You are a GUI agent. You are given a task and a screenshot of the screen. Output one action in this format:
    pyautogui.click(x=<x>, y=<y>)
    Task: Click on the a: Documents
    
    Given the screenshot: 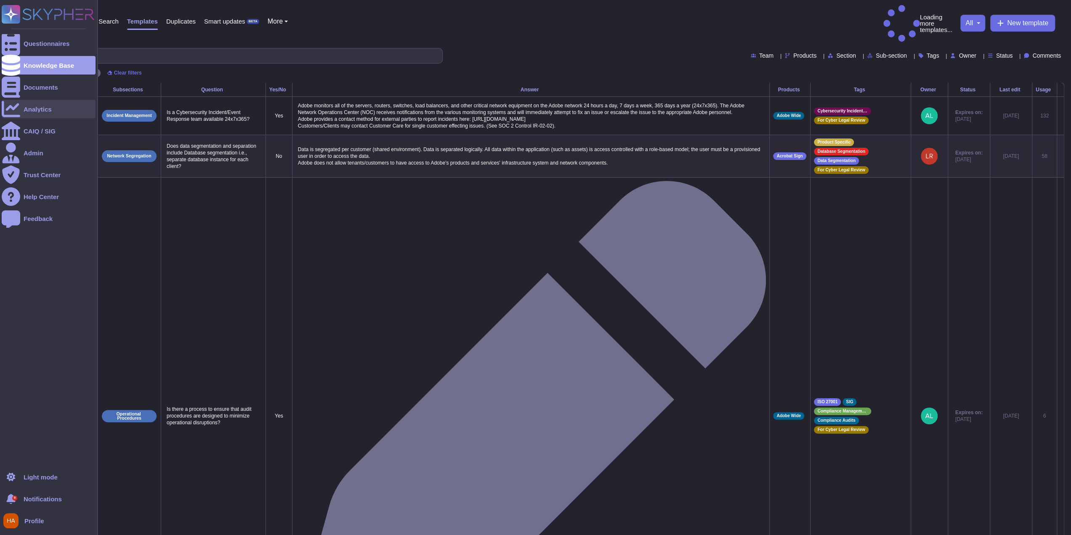 What is the action you would take?
    pyautogui.click(x=48, y=87)
    